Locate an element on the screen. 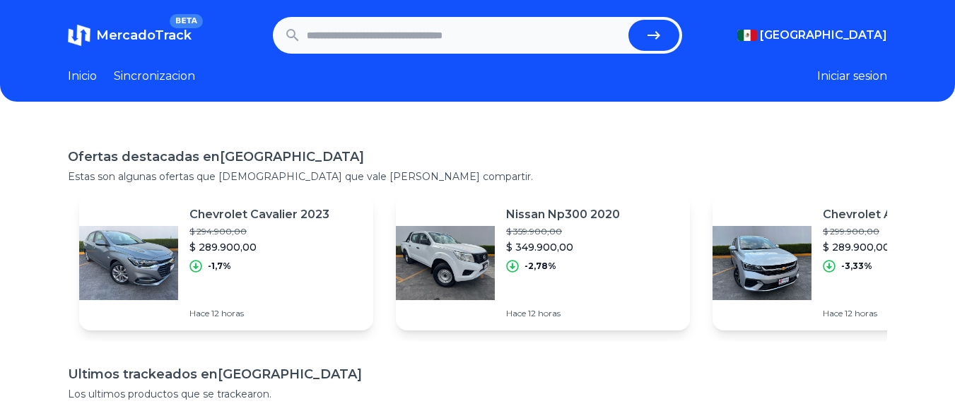  span: MercadoTrack is located at coordinates (143, 35).